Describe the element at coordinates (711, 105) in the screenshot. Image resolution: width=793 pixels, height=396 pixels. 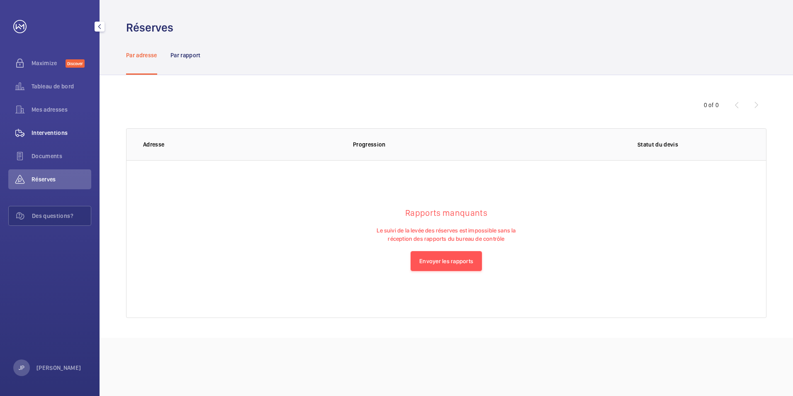
I see `div: 0 of 0` at that location.